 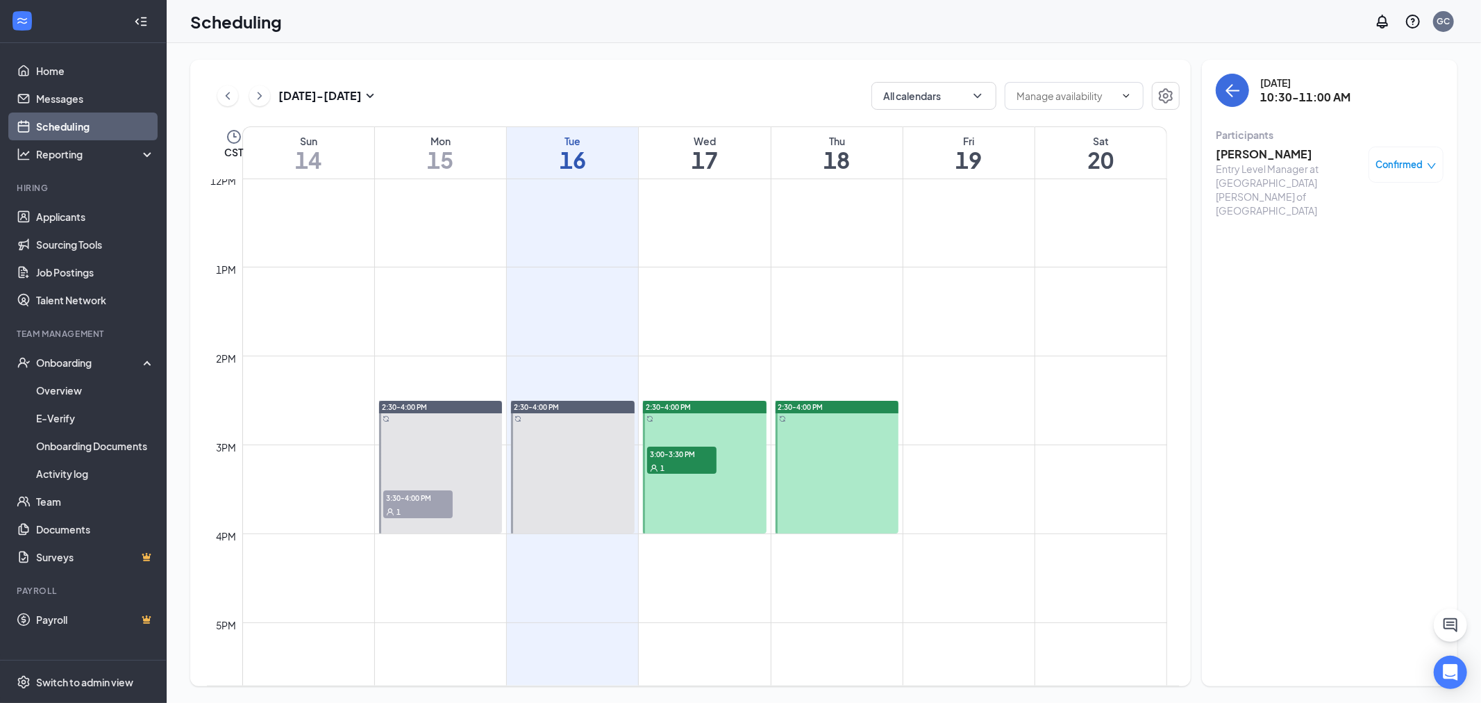 I want to click on a: Onboarding Documents, so click(x=95, y=446).